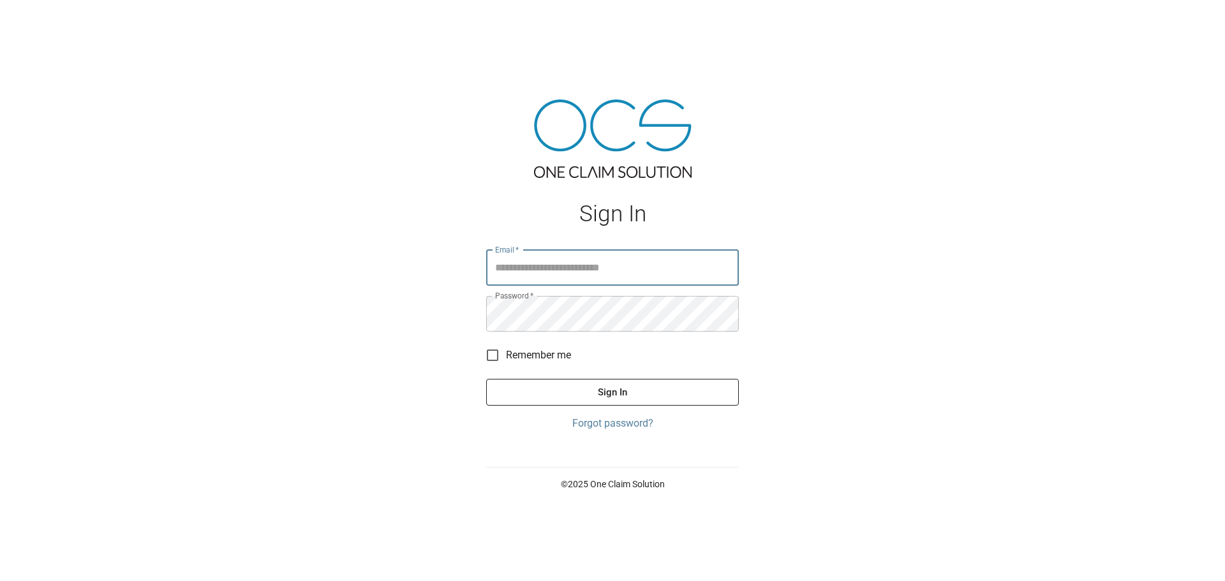 The height and width of the screenshot is (581, 1225). Describe the element at coordinates (613, 484) in the screenshot. I see `p: © 2025 One Claim Solution` at that location.